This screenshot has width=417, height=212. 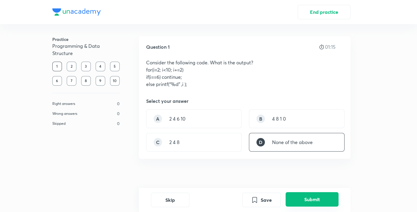 What do you see at coordinates (174, 142) in the screenshot?
I see `p: 2 4 8` at bounding box center [174, 142].